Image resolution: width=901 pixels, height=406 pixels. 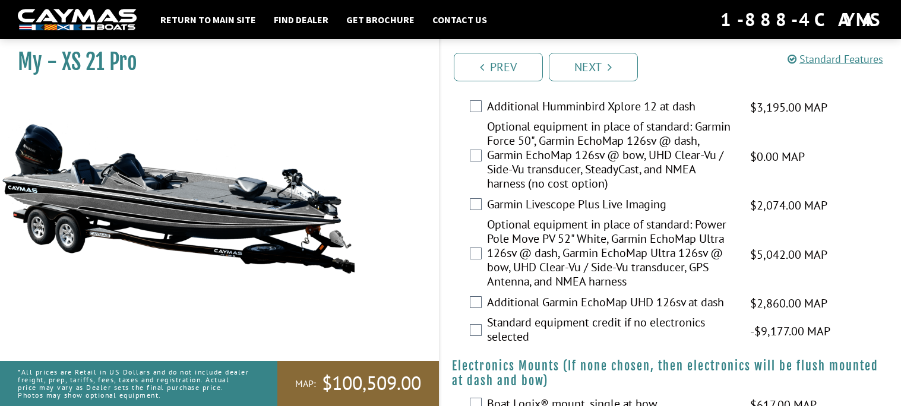 What do you see at coordinates (789, 107) in the screenshot?
I see `span: $3,195.00 MAP` at bounding box center [789, 107].